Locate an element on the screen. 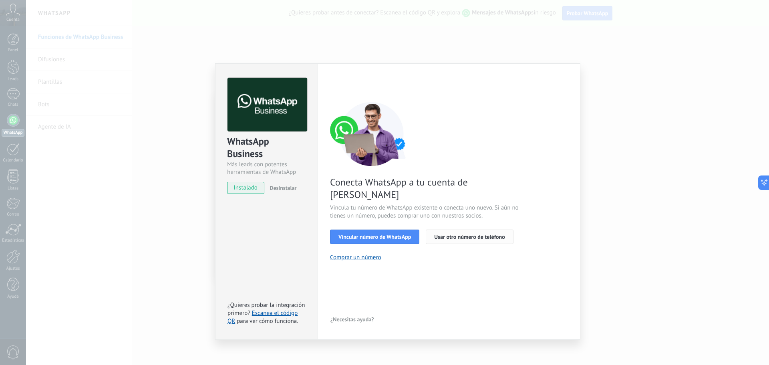 Image resolution: width=769 pixels, height=365 pixels. button: Comprar un número is located at coordinates (355, 257).